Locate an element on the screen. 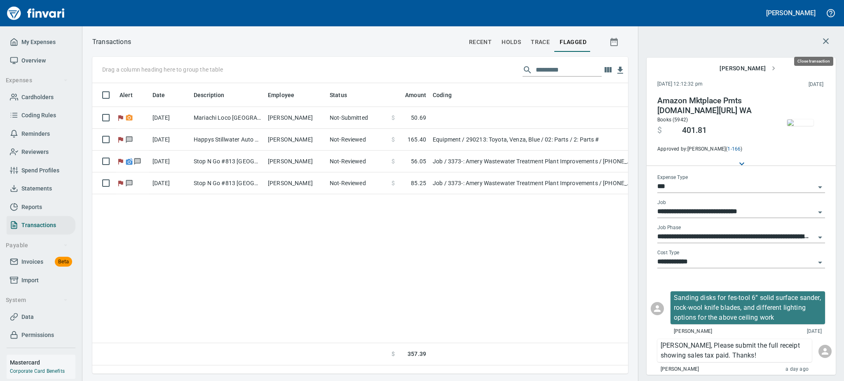  span: Permissions is located at coordinates (37, 335).